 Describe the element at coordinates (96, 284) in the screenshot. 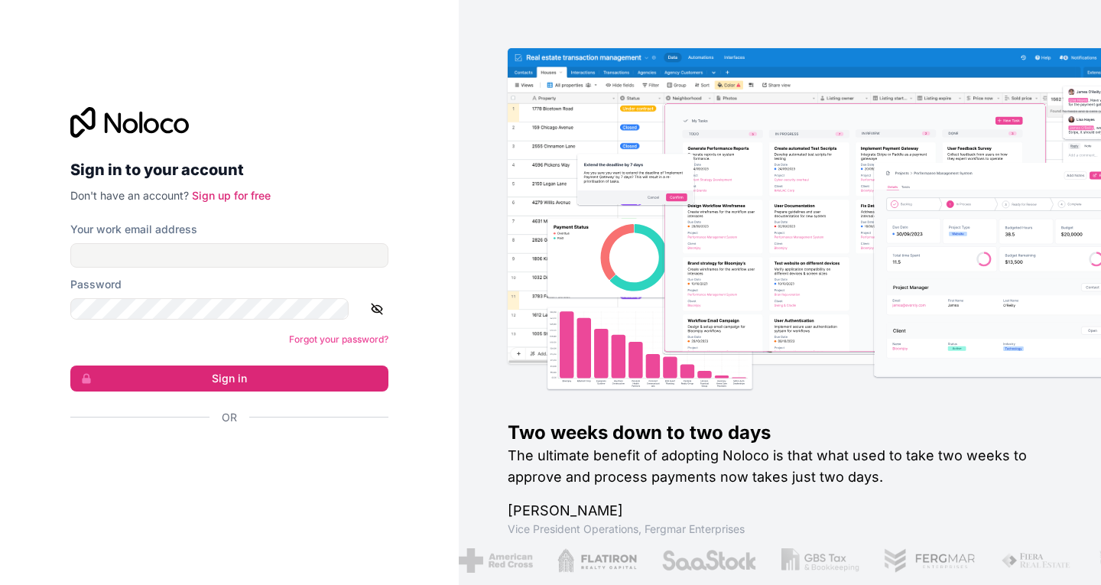

I see `label: Password` at that location.